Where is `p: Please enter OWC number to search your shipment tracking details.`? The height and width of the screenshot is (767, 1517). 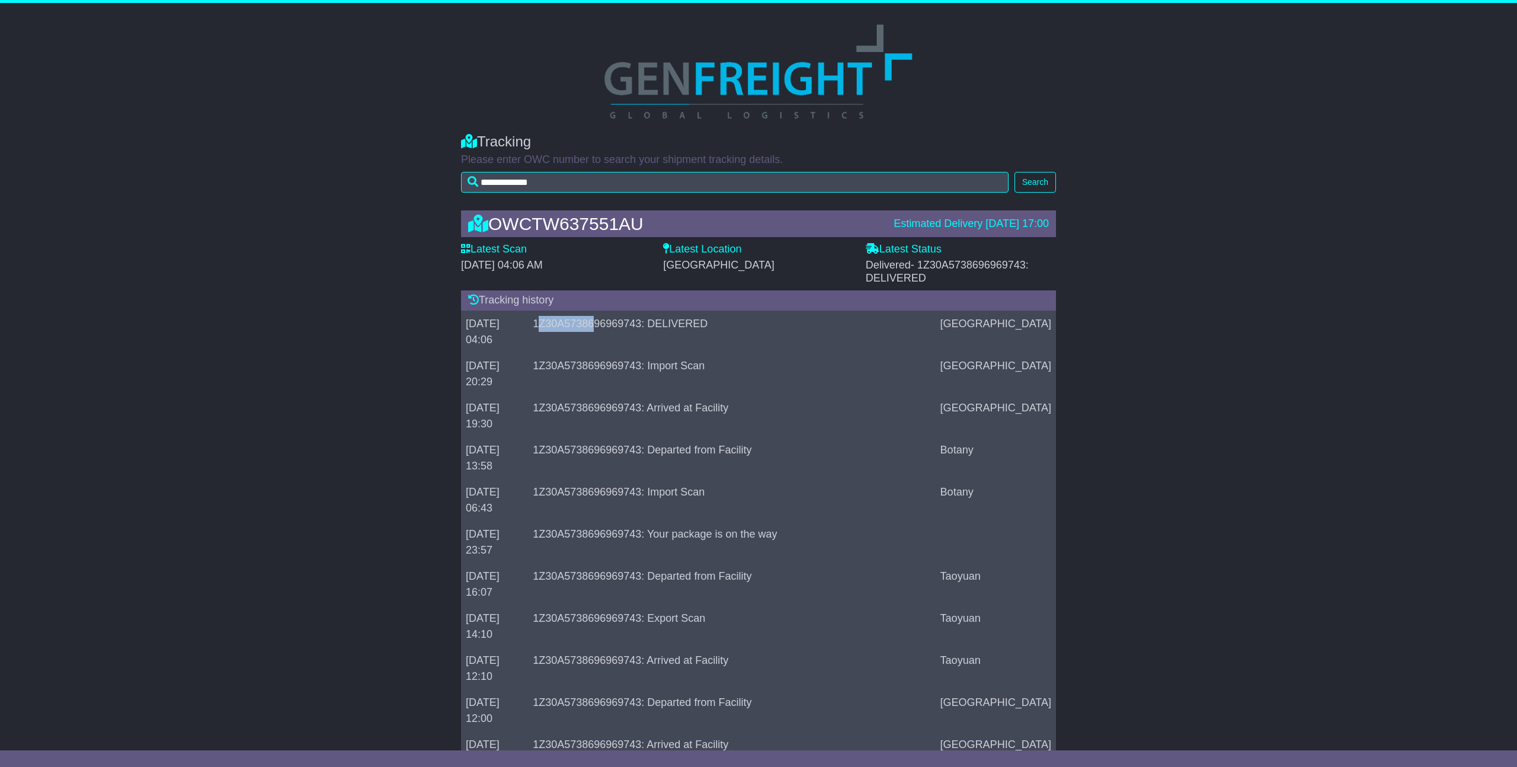
p: Please enter OWC number to search your shipment tracking details. is located at coordinates (758, 160).